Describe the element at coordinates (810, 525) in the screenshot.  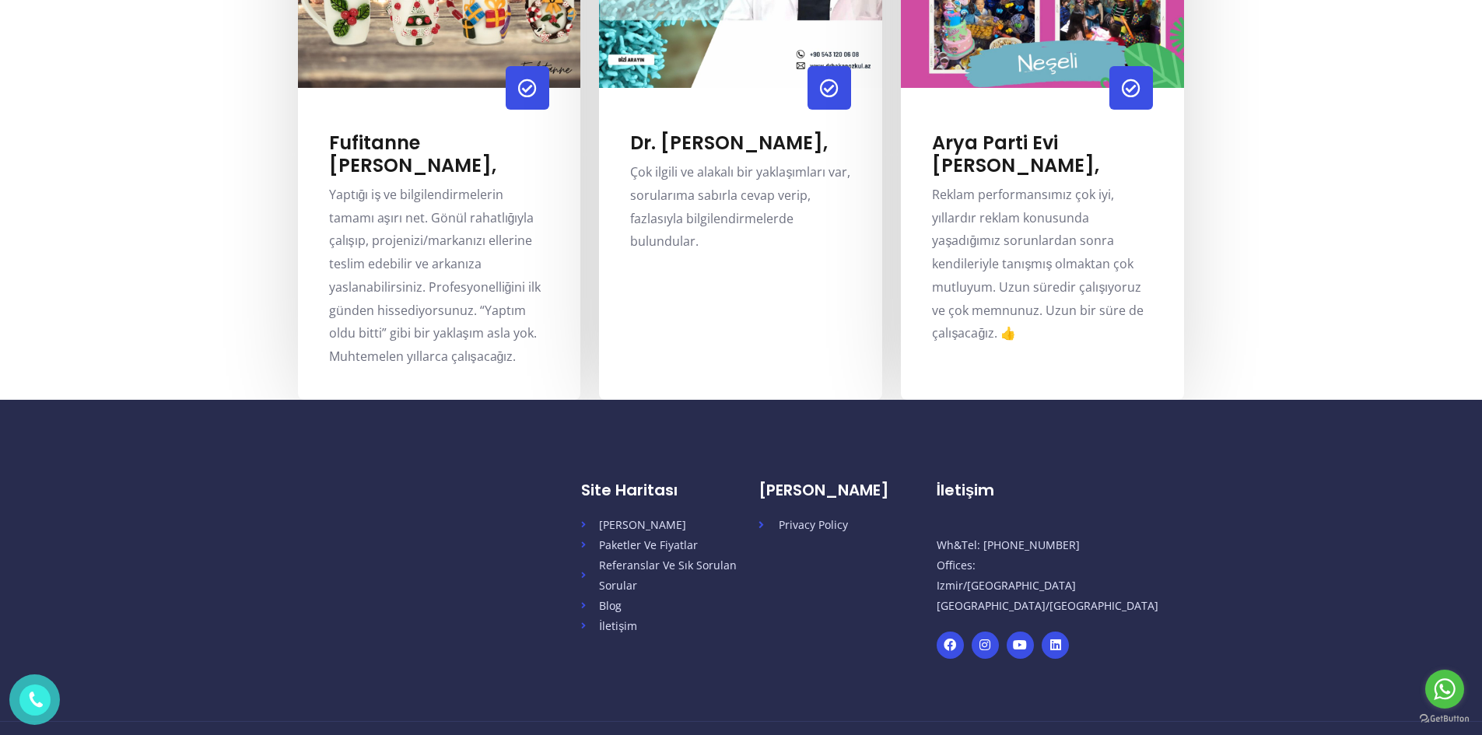
I see `span: Privacy Policy` at that location.